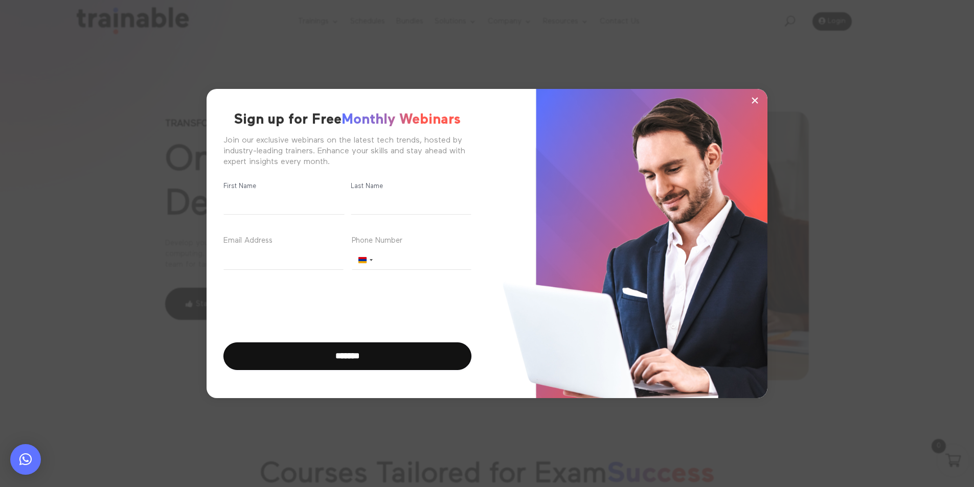 The image size is (974, 487). I want to click on span: Monthly Webinars, so click(401, 120).